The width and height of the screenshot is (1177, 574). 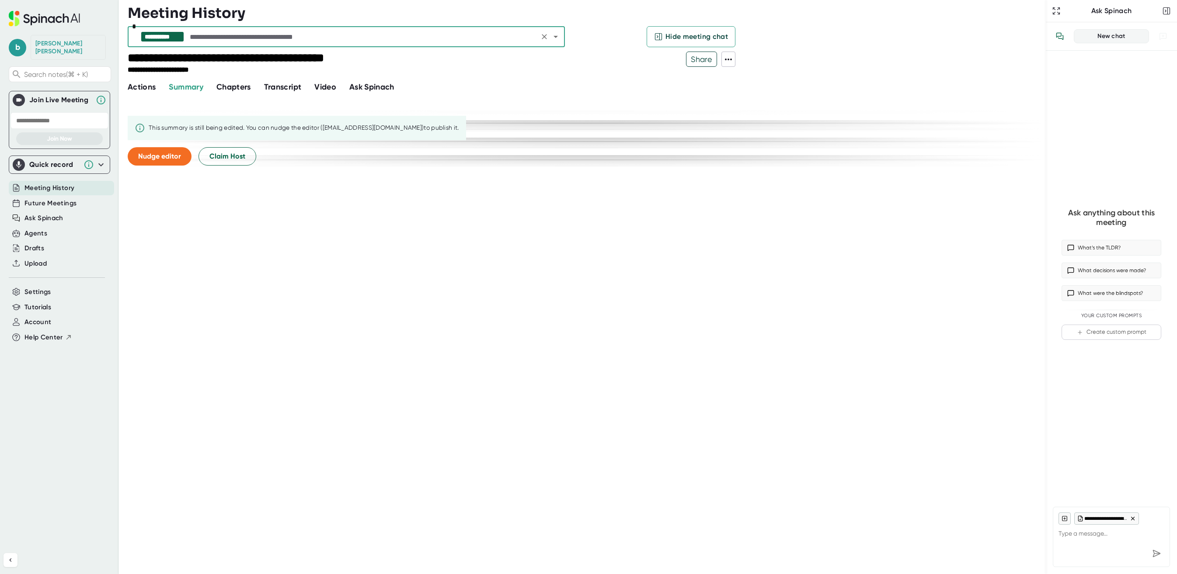 I want to click on button: Expand to Ask Spinach page, so click(x=1056, y=11).